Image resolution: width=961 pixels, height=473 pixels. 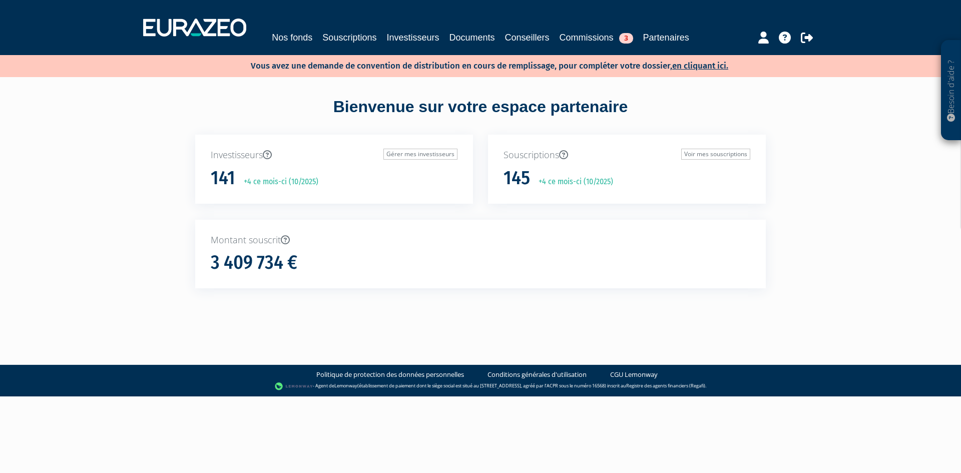 I want to click on a: Documents, so click(x=472, y=38).